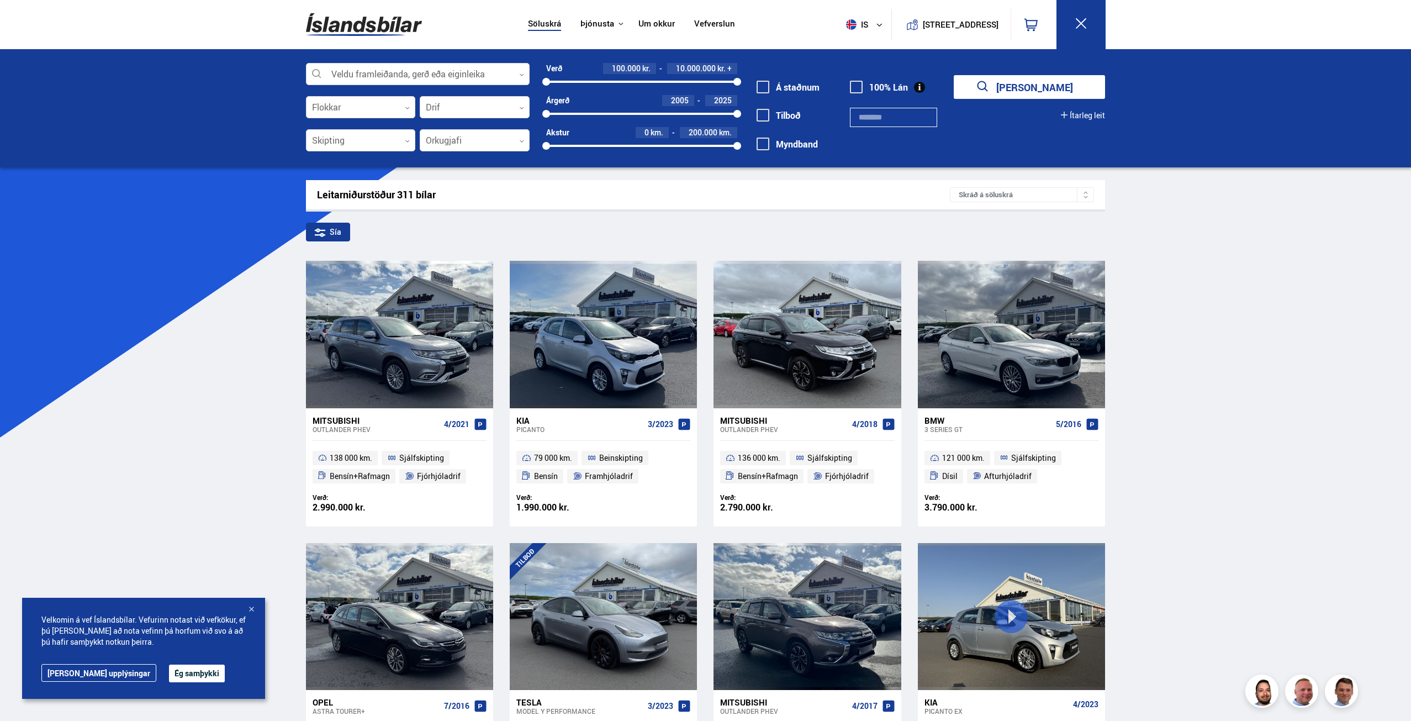  What do you see at coordinates (996, 711) in the screenshot?
I see `div: Picanto EX` at bounding box center [996, 711].